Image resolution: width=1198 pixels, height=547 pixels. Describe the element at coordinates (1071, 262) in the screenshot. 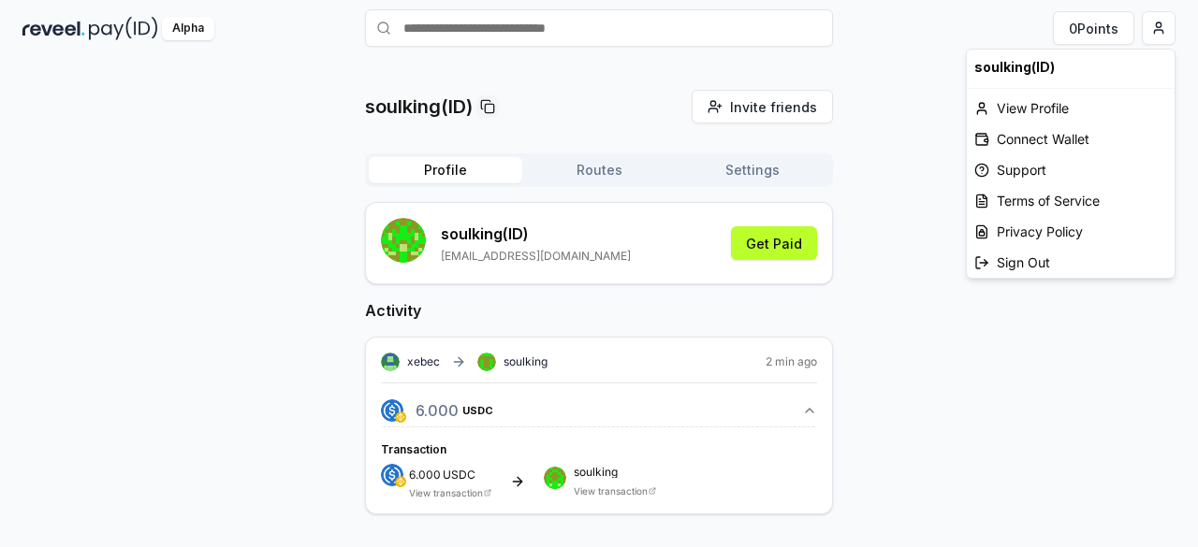

I see `div: Sign Out` at that location.